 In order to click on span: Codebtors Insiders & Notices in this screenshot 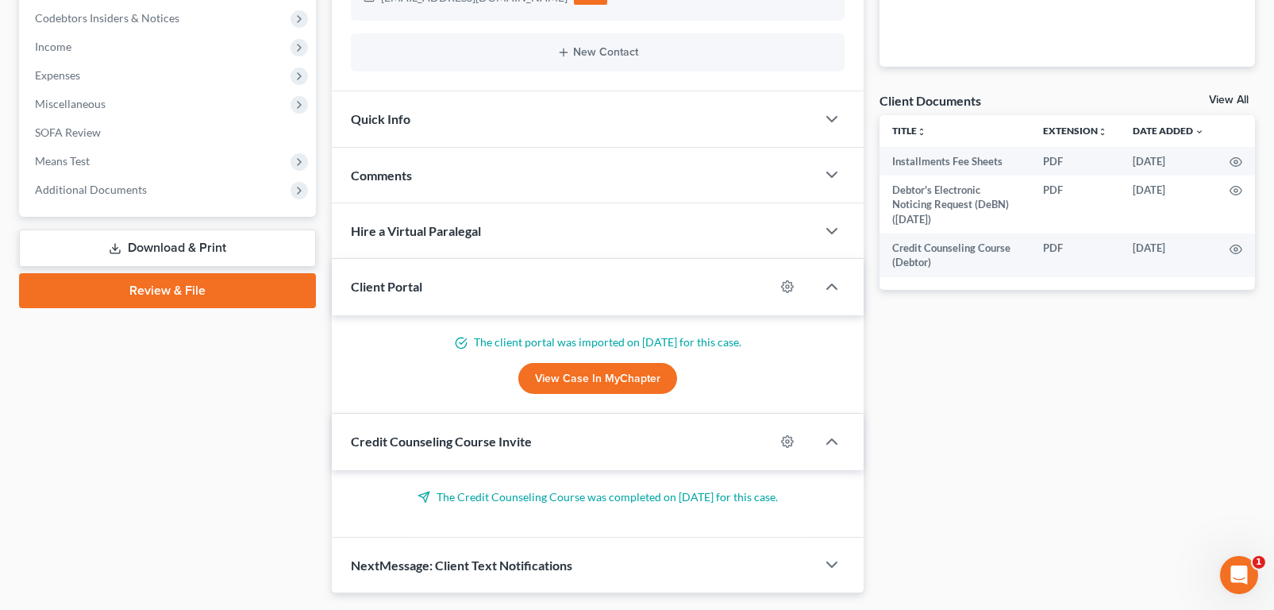, I will do `click(107, 17)`.